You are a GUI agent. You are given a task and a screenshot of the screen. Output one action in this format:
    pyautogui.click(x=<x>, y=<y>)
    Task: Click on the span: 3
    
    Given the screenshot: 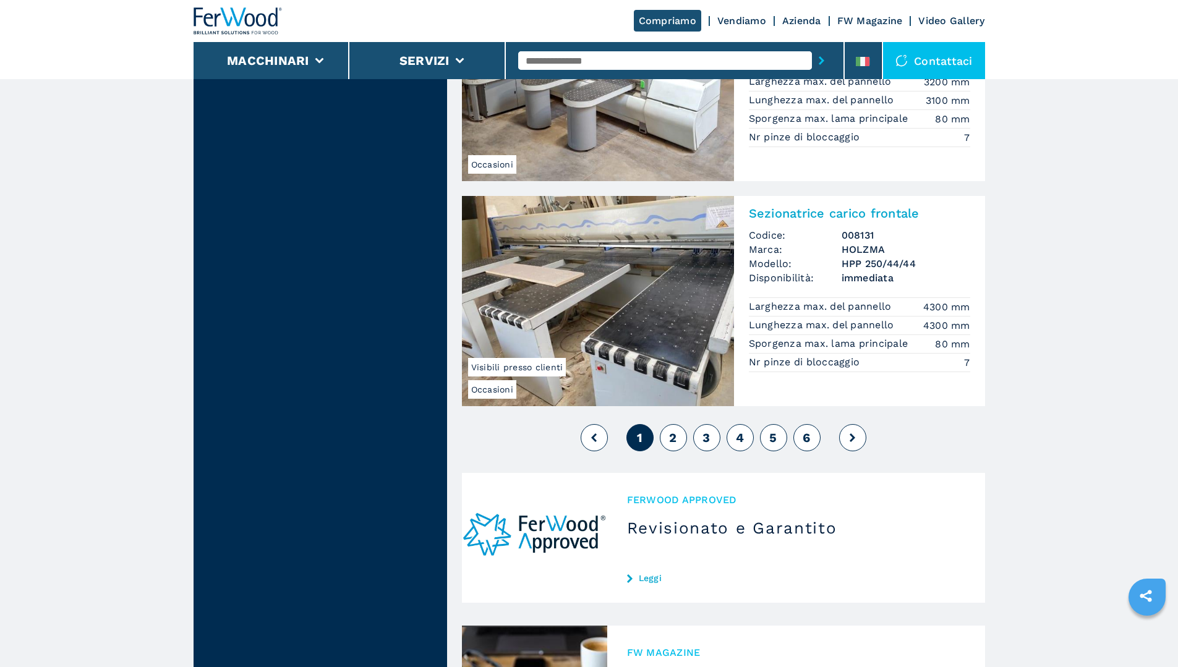 What is the action you would take?
    pyautogui.click(x=706, y=438)
    